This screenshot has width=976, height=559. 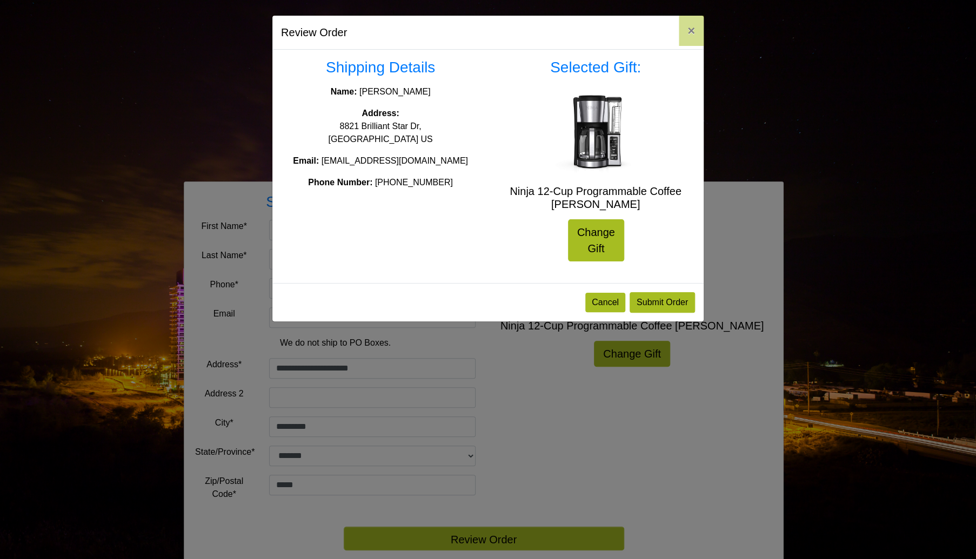 What do you see at coordinates (595, 68) in the screenshot?
I see `h3: Selected Gift:` at bounding box center [595, 68].